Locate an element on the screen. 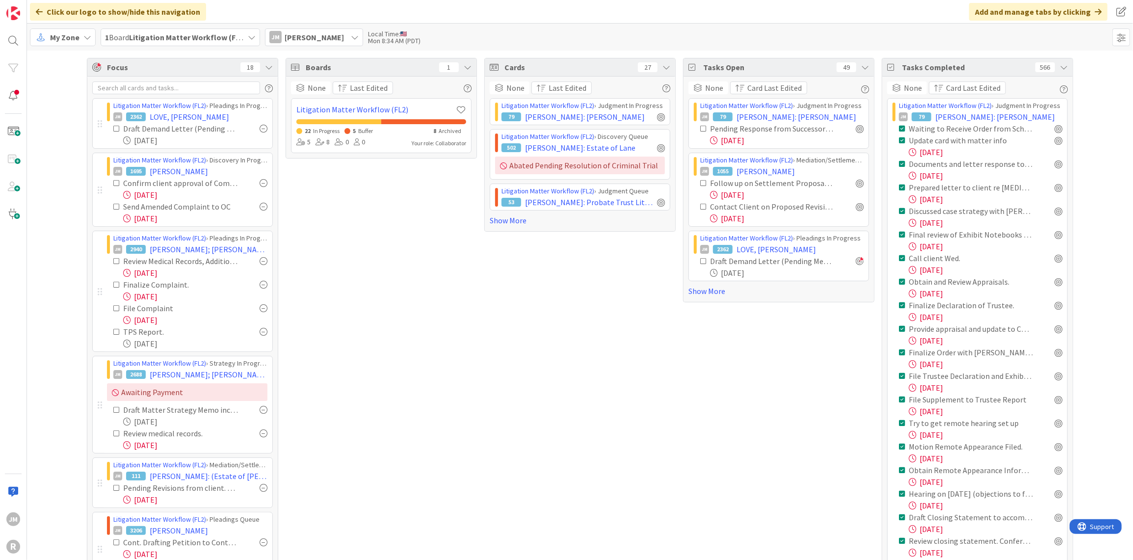 The width and height of the screenshot is (1133, 560). div: Pending Revisions from client. Send back to OC. is located at coordinates (181, 488).